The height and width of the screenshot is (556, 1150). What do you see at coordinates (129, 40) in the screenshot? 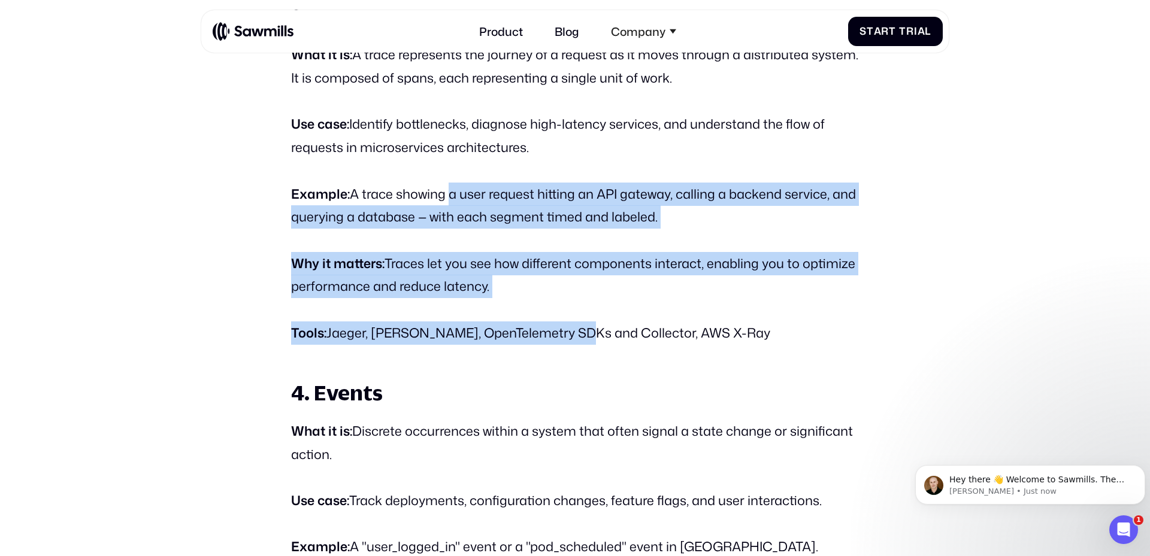
I see `p: Hey there 👋 Welcome to Sawmills. The smart telemetry management platform that solves cost, qualit...` at bounding box center [129, 40].